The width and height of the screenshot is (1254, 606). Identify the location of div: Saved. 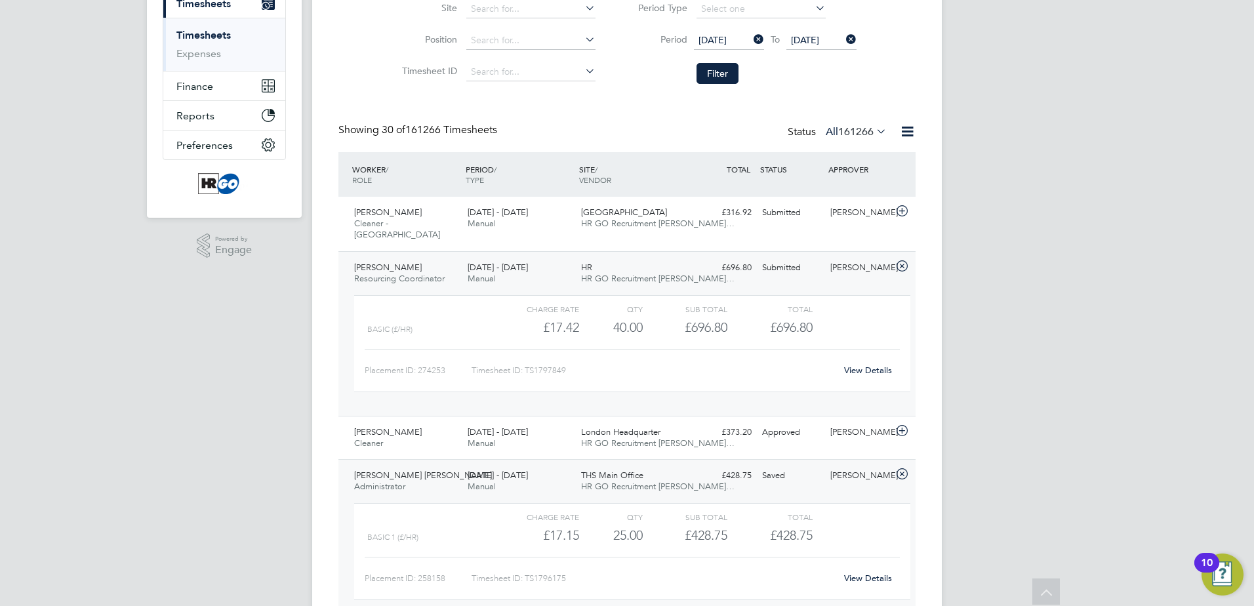
(791, 475).